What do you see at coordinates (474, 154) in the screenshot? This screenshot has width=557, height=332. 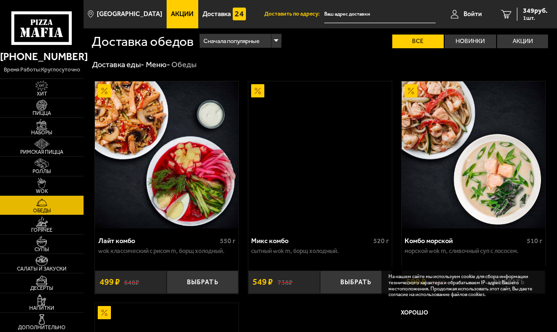 I see `a: АкционныйКомбо морской` at bounding box center [474, 154].